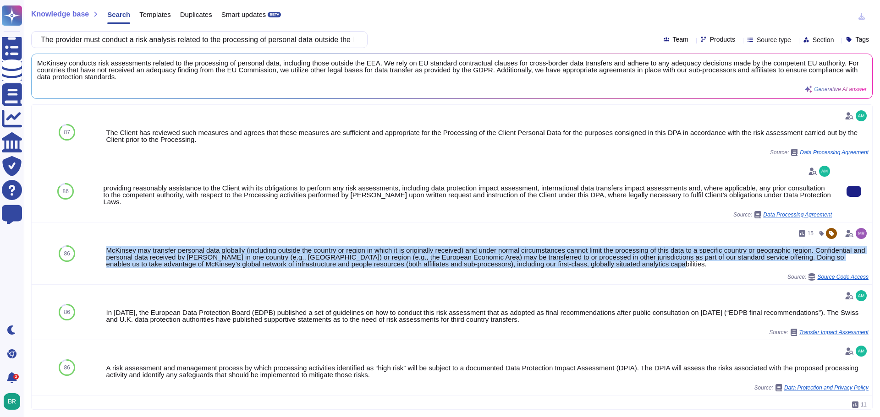 The image size is (880, 417). What do you see at coordinates (274, 15) in the screenshot?
I see `div: BETA` at bounding box center [274, 15].